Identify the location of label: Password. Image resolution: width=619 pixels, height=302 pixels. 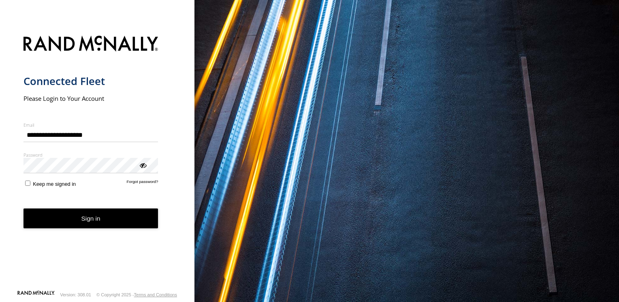
(91, 155).